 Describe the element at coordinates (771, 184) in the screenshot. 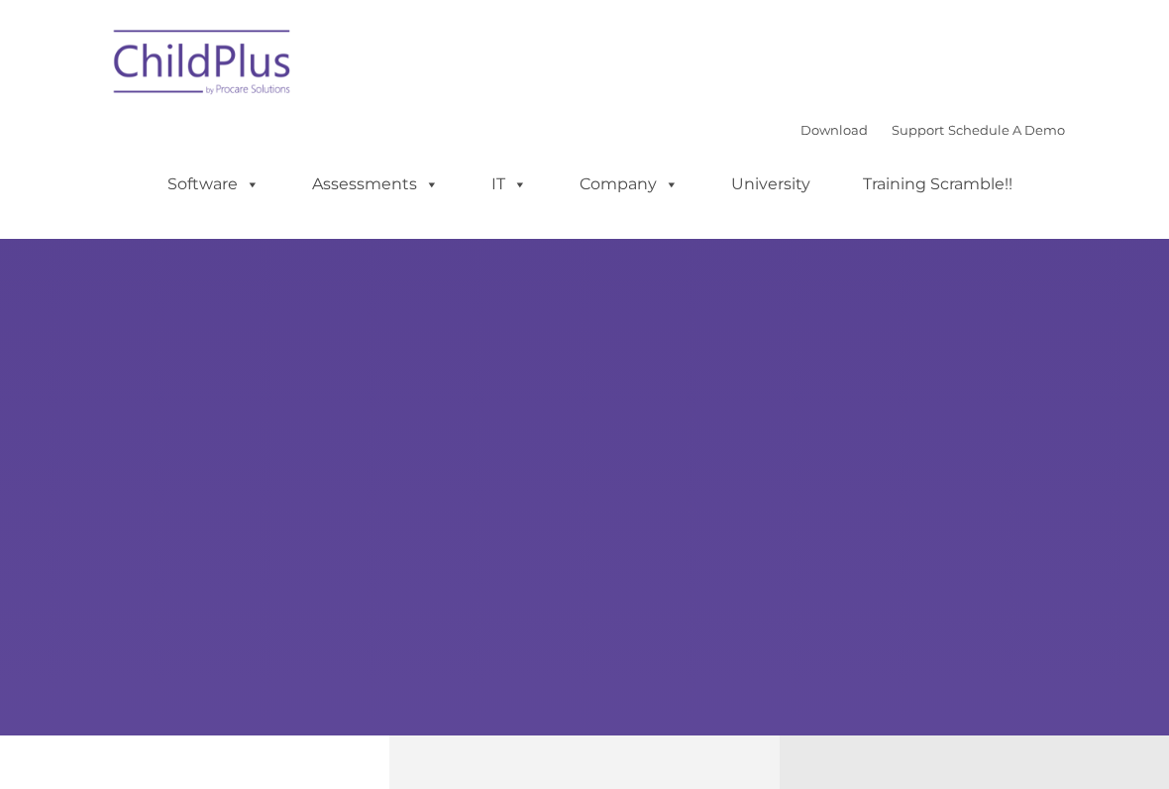

I see `a: University` at that location.